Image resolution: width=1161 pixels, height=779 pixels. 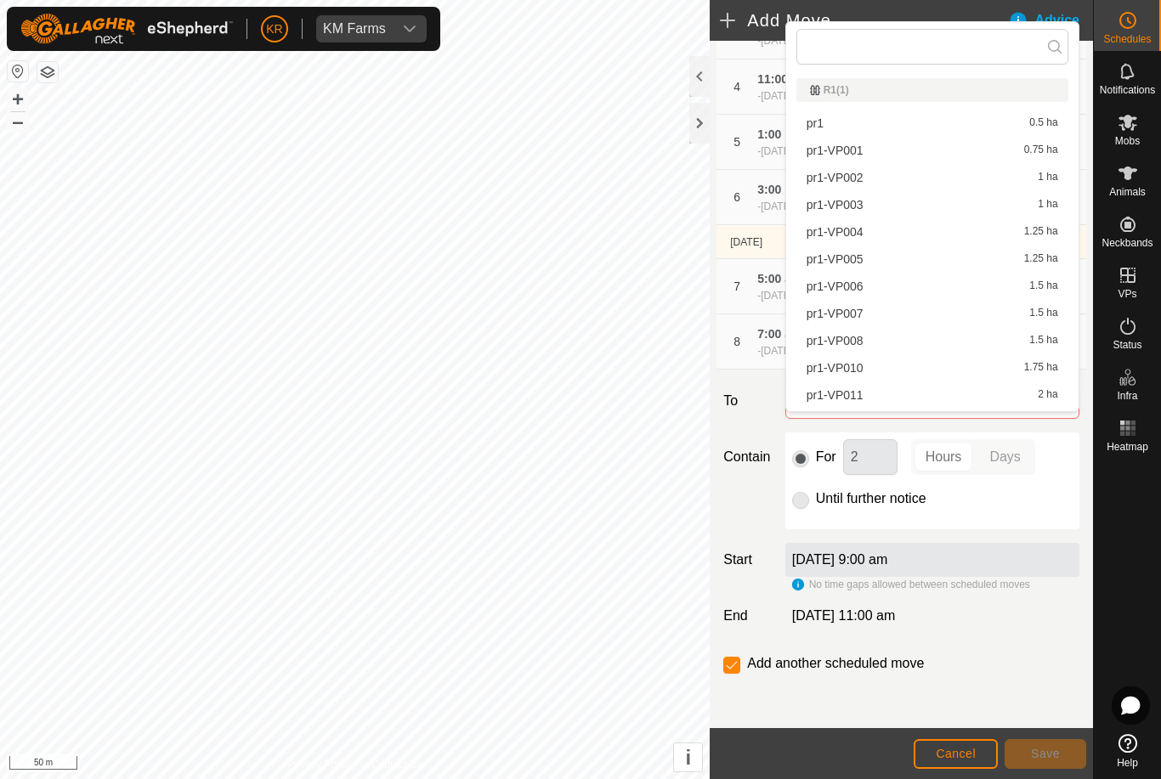 I want to click on label: To, so click(x=747, y=401).